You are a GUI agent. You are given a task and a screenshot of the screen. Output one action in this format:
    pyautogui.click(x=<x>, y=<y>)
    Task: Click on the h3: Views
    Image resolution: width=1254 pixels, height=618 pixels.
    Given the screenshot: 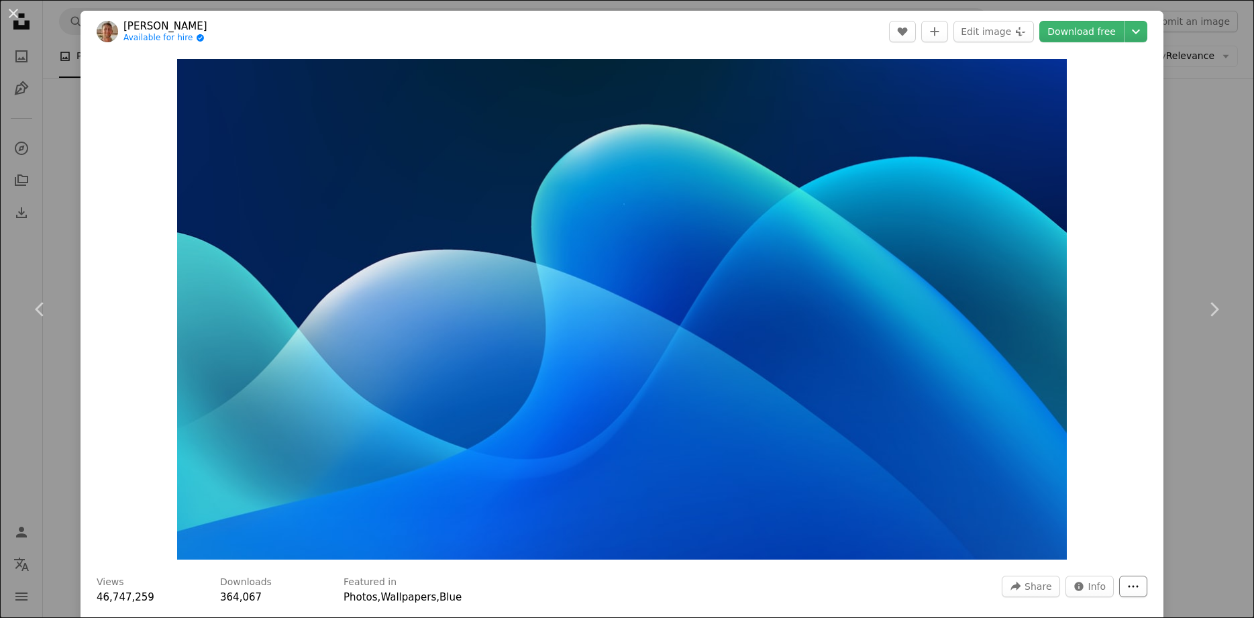 What is the action you would take?
    pyautogui.click(x=110, y=582)
    